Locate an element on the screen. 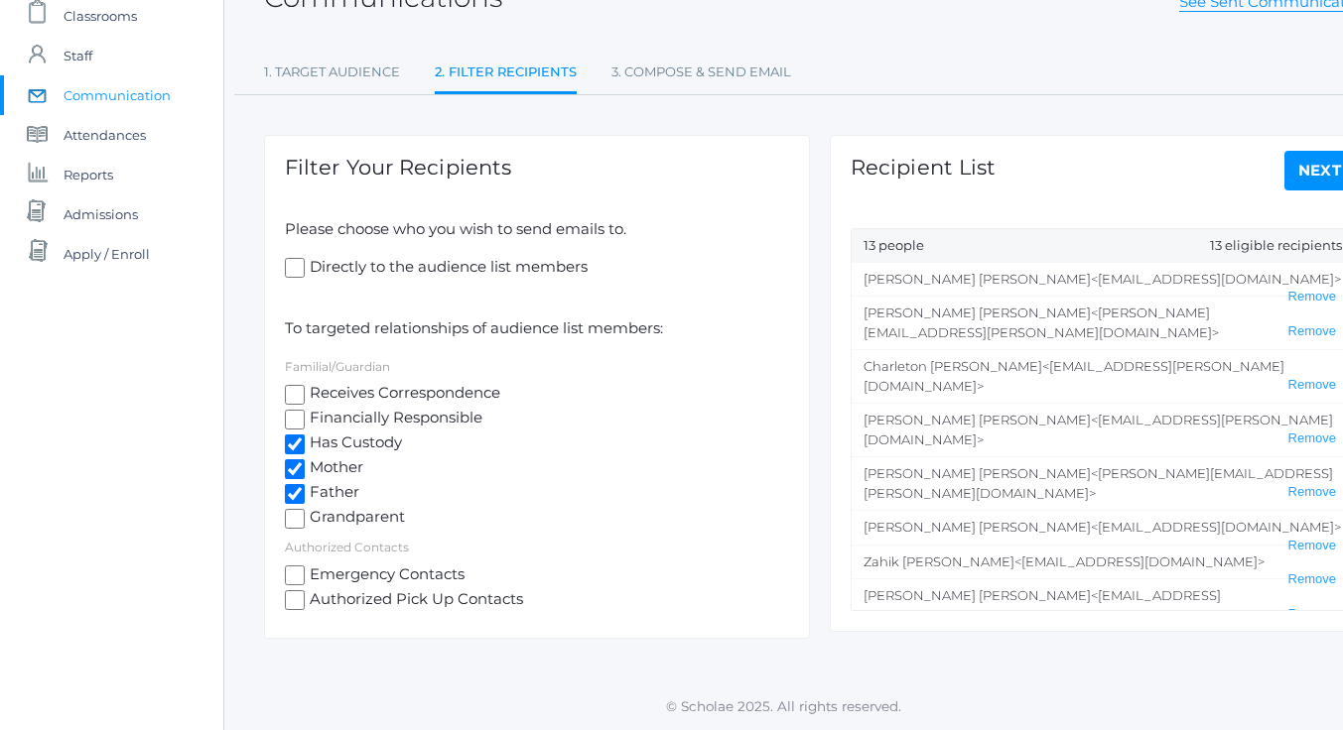 The width and height of the screenshot is (1343, 730). h1: Recipient List is located at coordinates (923, 167).